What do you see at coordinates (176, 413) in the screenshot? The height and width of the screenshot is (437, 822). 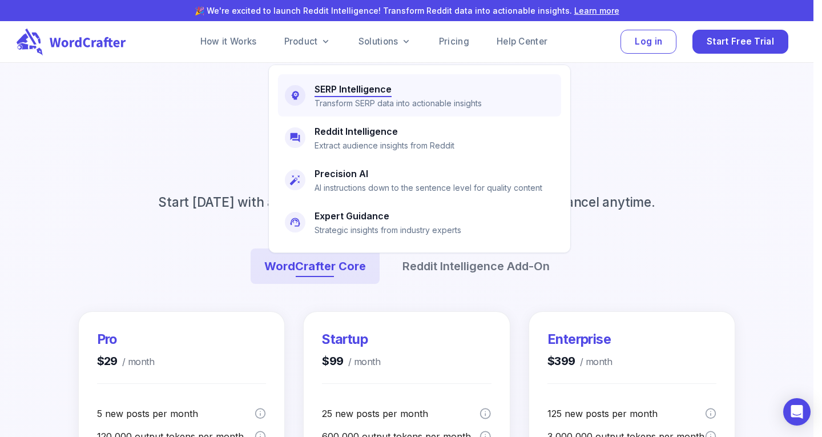 I see `p: 5 new posts per month` at bounding box center [176, 413].